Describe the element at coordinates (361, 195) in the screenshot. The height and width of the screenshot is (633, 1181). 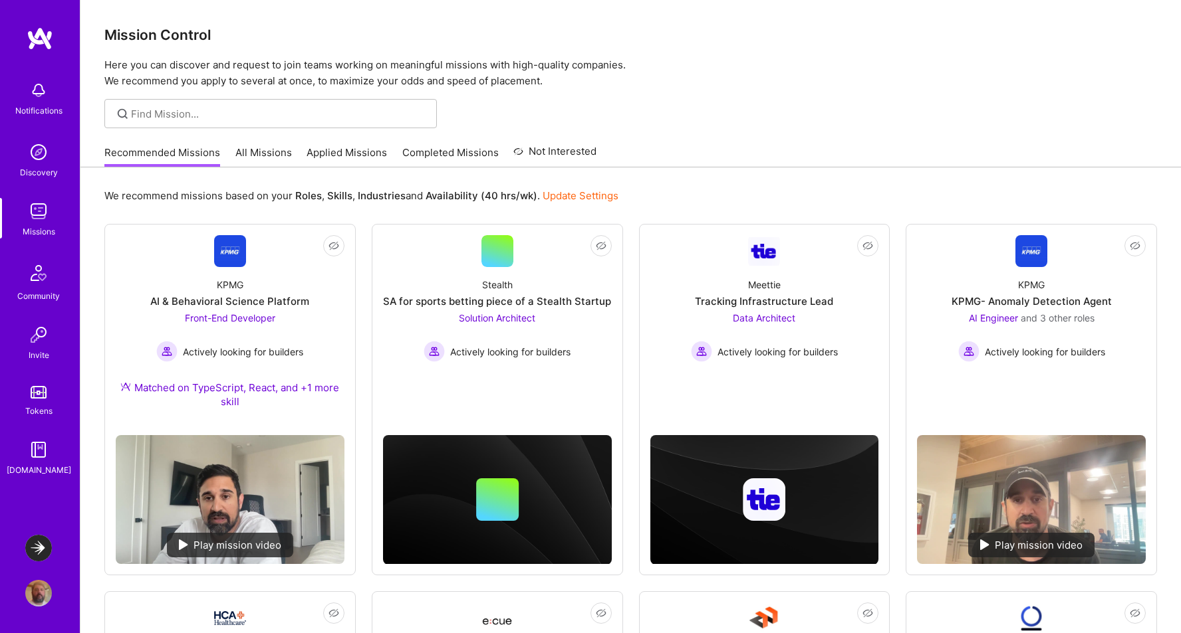
I see `p: We recommend missions based on your , , and .` at that location.